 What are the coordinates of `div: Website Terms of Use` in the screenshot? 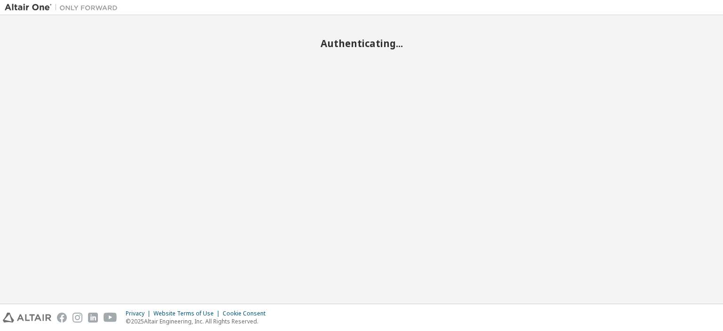 It's located at (188, 313).